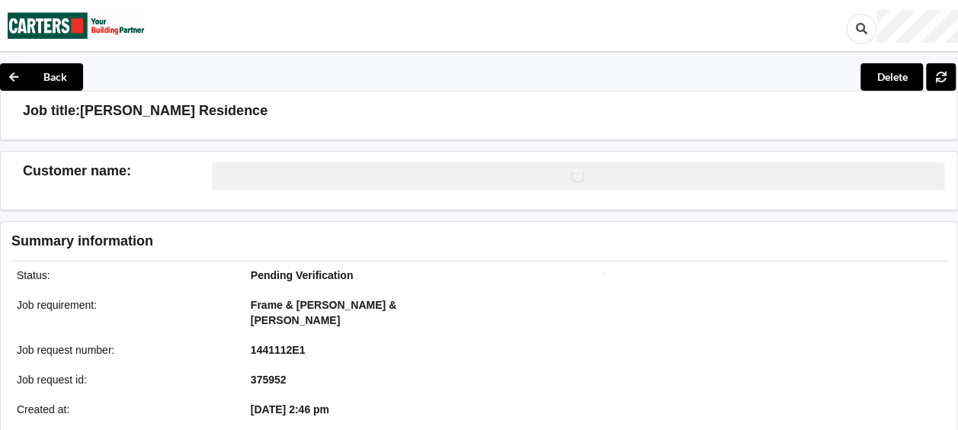  What do you see at coordinates (892, 77) in the screenshot?
I see `button: Delete` at bounding box center [892, 77].